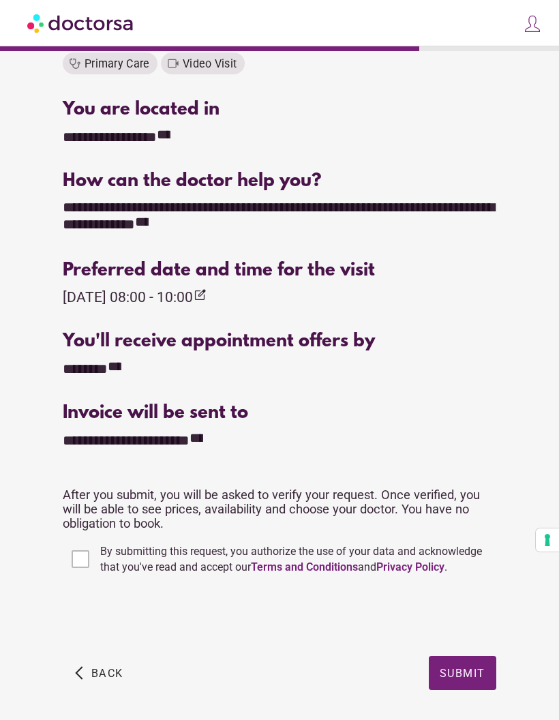 This screenshot has height=720, width=559. I want to click on button: arrow_back_ios Back, so click(99, 673).